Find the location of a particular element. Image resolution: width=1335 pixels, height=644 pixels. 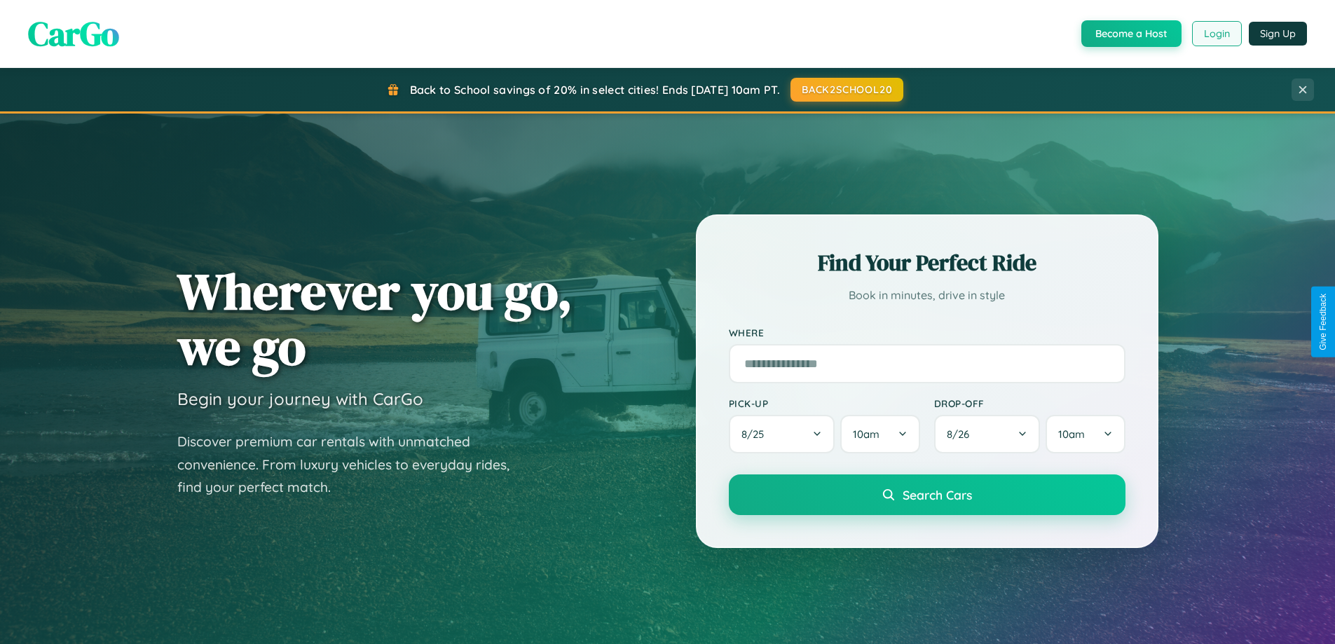

label: Drop-off is located at coordinates (1030, 403).